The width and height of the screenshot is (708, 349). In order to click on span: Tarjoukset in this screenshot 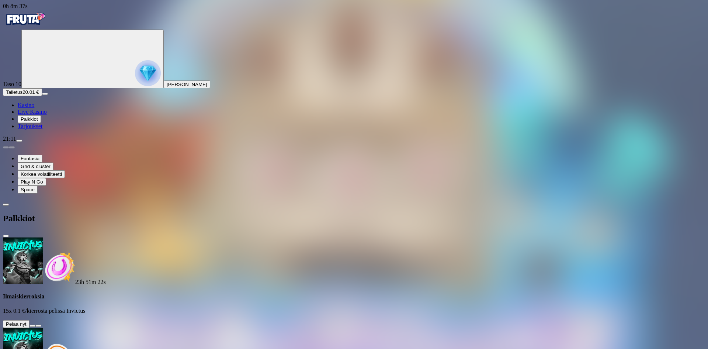, I will do `click(30, 126)`.